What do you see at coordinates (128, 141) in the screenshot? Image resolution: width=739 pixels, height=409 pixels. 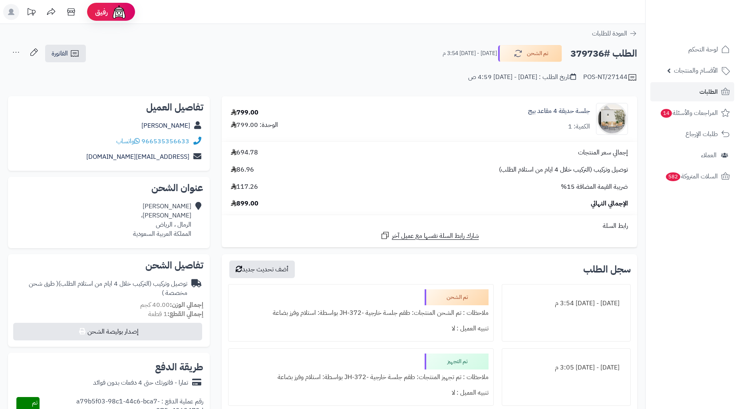 I see `span: واتساب` at bounding box center [128, 141].